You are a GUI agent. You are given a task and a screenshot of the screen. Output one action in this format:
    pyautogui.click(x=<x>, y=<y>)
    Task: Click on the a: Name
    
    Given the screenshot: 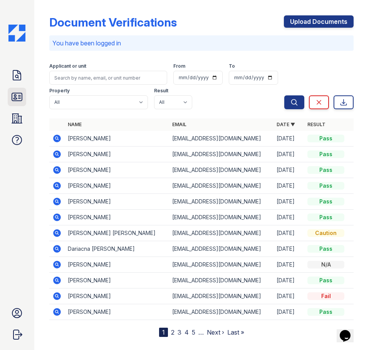 What is the action you would take?
    pyautogui.click(x=75, y=124)
    